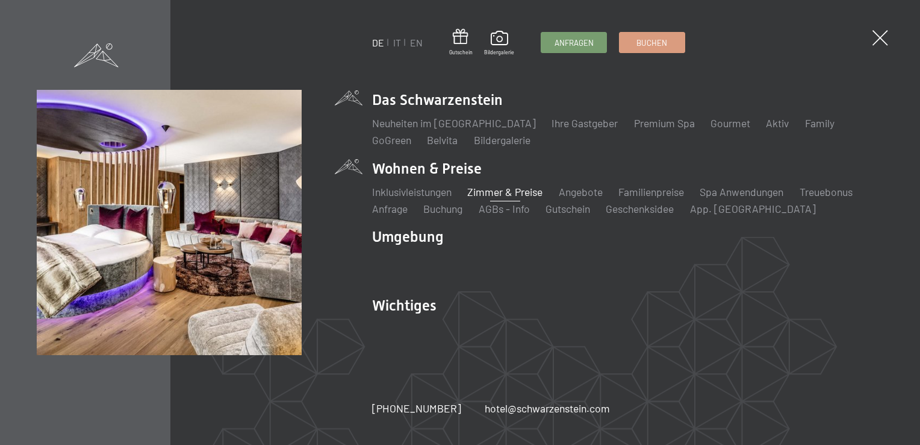 The image size is (920, 445). What do you see at coordinates (416, 42) in the screenshot?
I see `a: EN` at bounding box center [416, 42].